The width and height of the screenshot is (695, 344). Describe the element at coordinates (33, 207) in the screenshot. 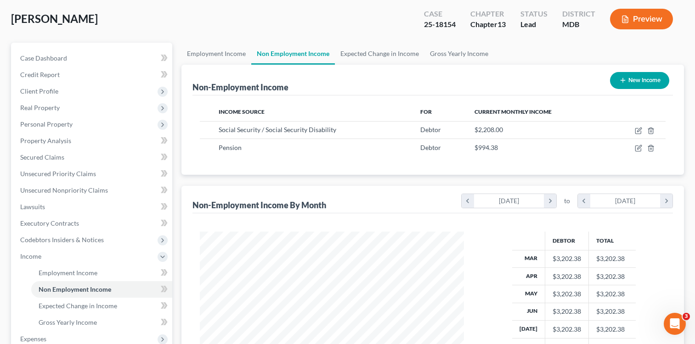

I see `span: Lawsuits` at that location.